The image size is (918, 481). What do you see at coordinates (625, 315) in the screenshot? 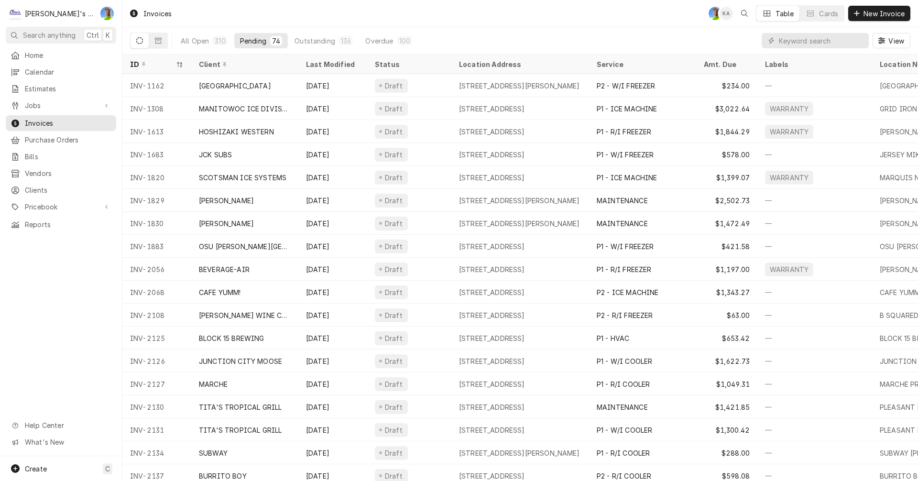
I see `div: P2 - R/I FREEZER` at bounding box center [625, 315].